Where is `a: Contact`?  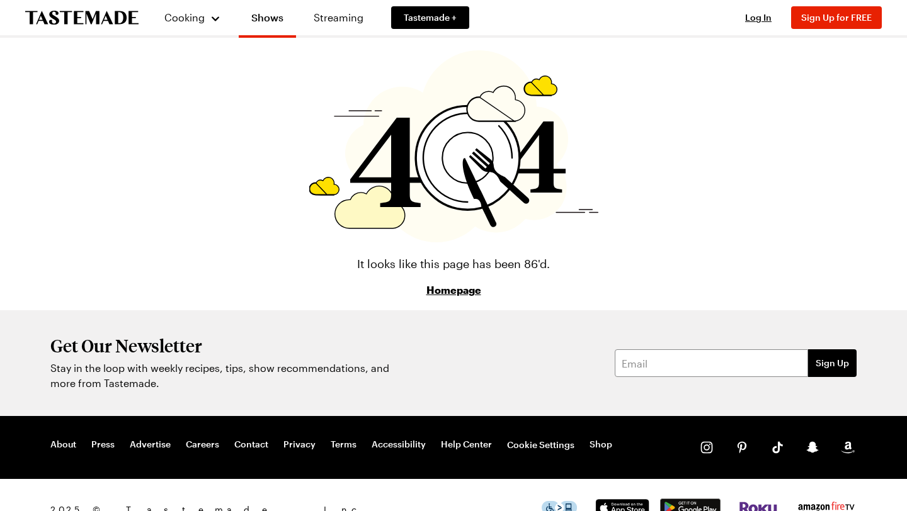
a: Contact is located at coordinates (251, 445).